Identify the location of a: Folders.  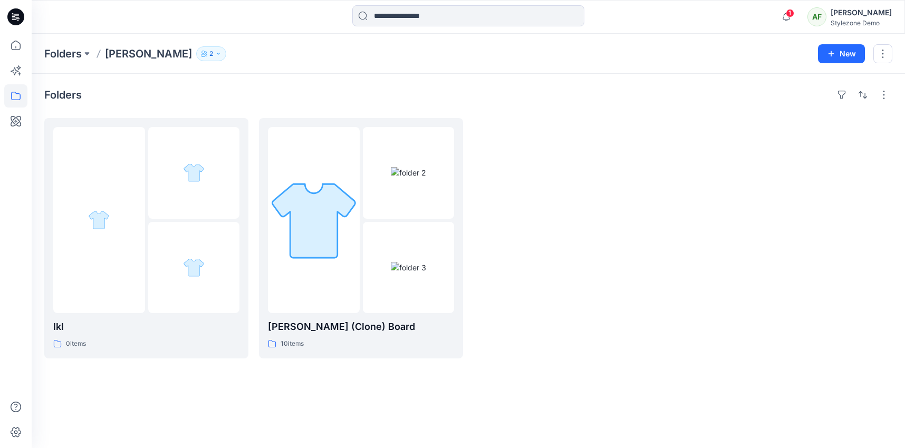
(63, 54).